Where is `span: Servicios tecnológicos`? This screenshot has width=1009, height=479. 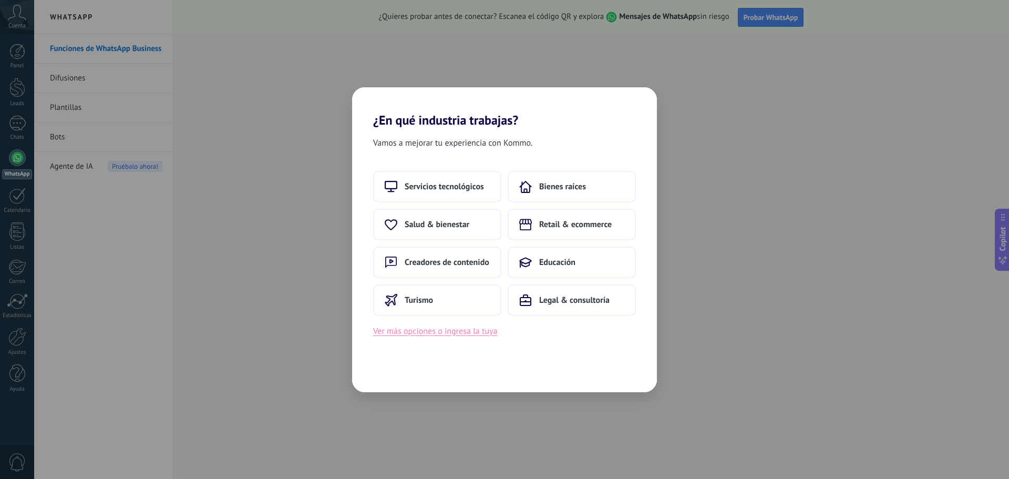 span: Servicios tecnológicos is located at coordinates (444, 187).